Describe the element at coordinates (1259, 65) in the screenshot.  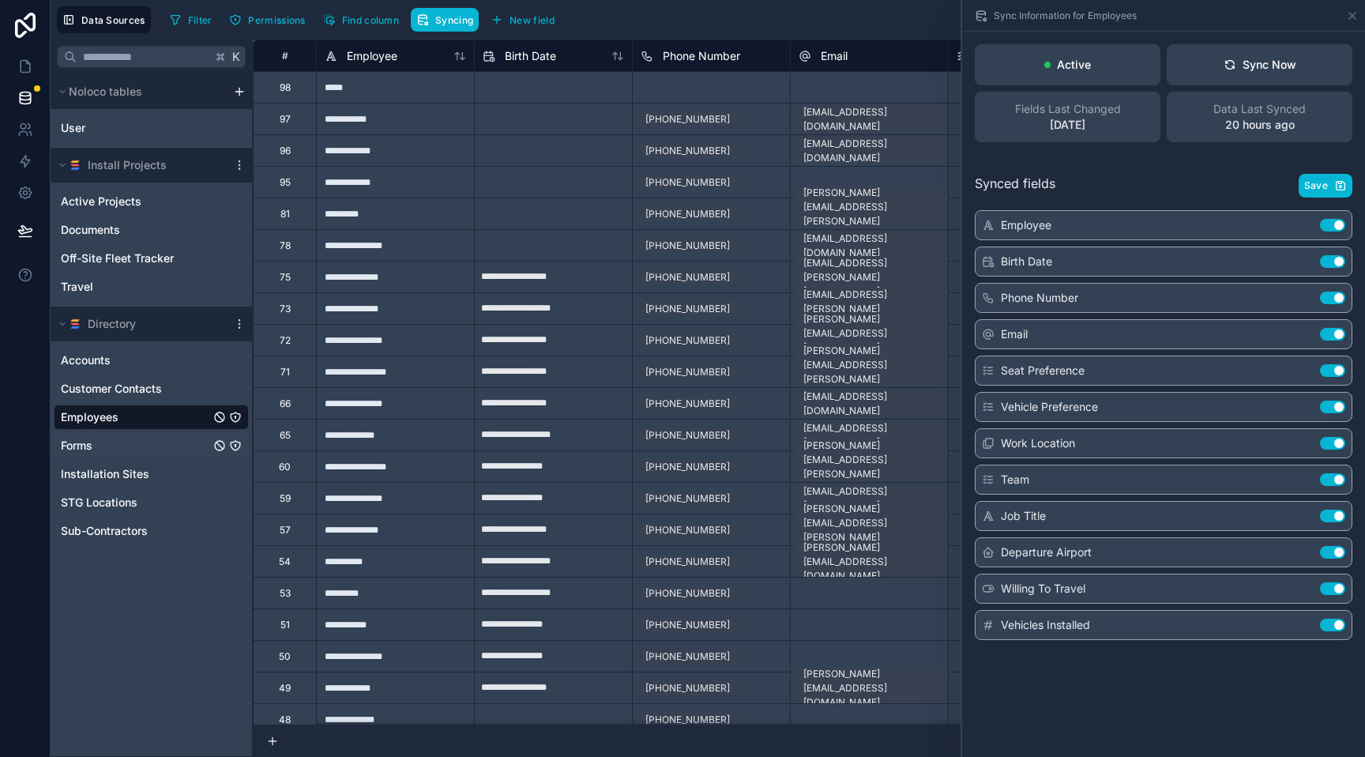
I see `button: Sync Now` at that location.